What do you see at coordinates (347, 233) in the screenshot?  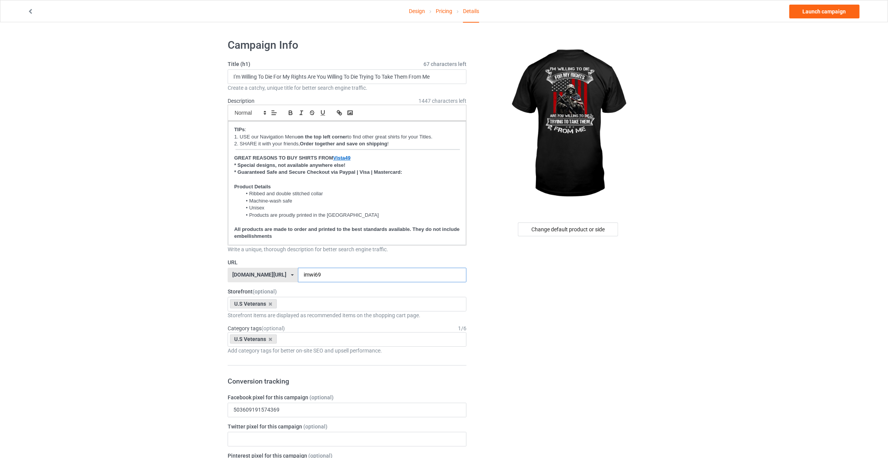 I see `strong: All products are made to order and printed to the best standards available. They do not include e...` at bounding box center [347, 233].